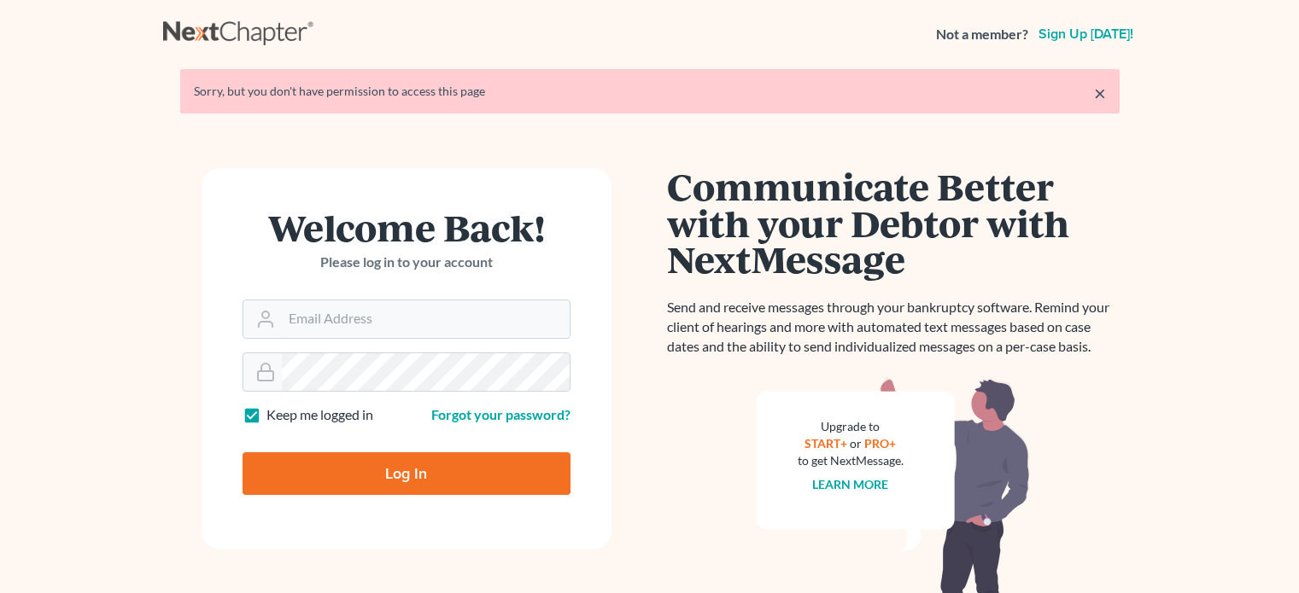  What do you see at coordinates (826, 443) in the screenshot?
I see `a: START+` at bounding box center [826, 443].